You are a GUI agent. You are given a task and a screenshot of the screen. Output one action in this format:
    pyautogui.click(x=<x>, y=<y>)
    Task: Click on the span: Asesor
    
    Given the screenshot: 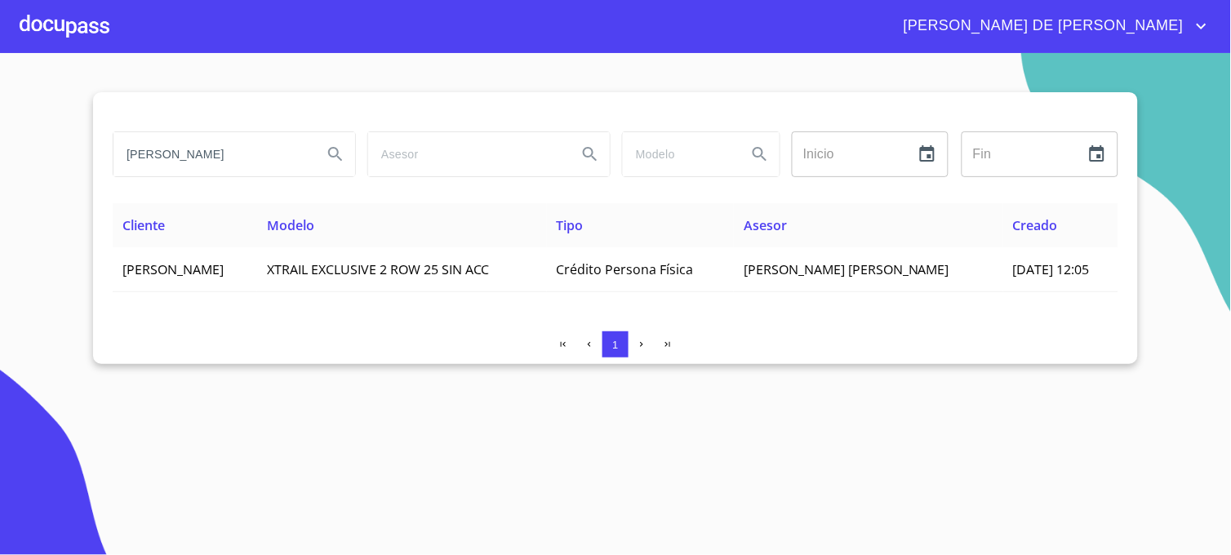 What is the action you would take?
    pyautogui.click(x=765, y=225)
    